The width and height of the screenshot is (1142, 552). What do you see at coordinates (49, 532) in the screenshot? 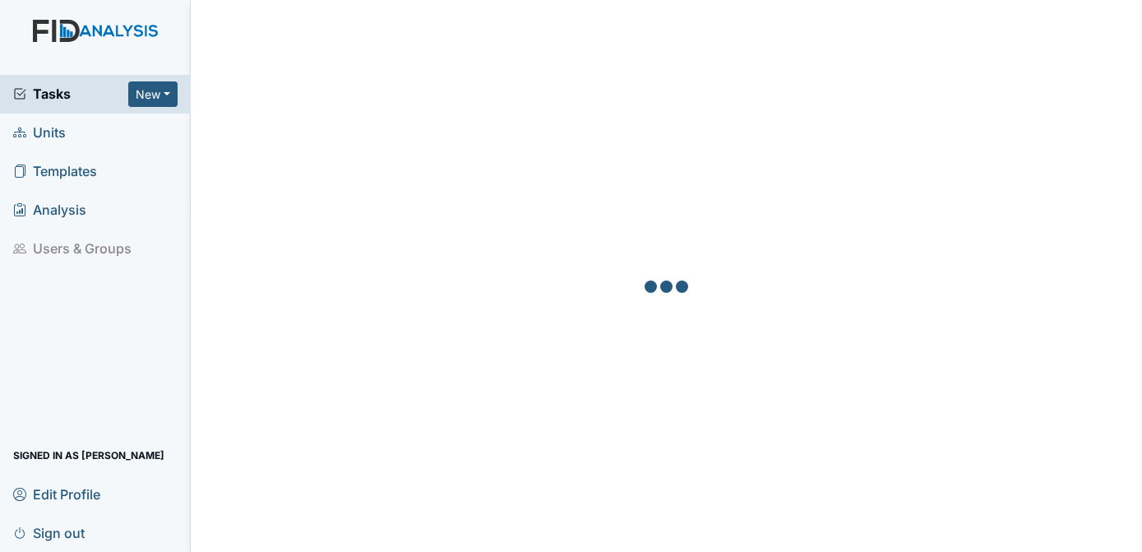
I see `span: Sign out` at bounding box center [49, 532].